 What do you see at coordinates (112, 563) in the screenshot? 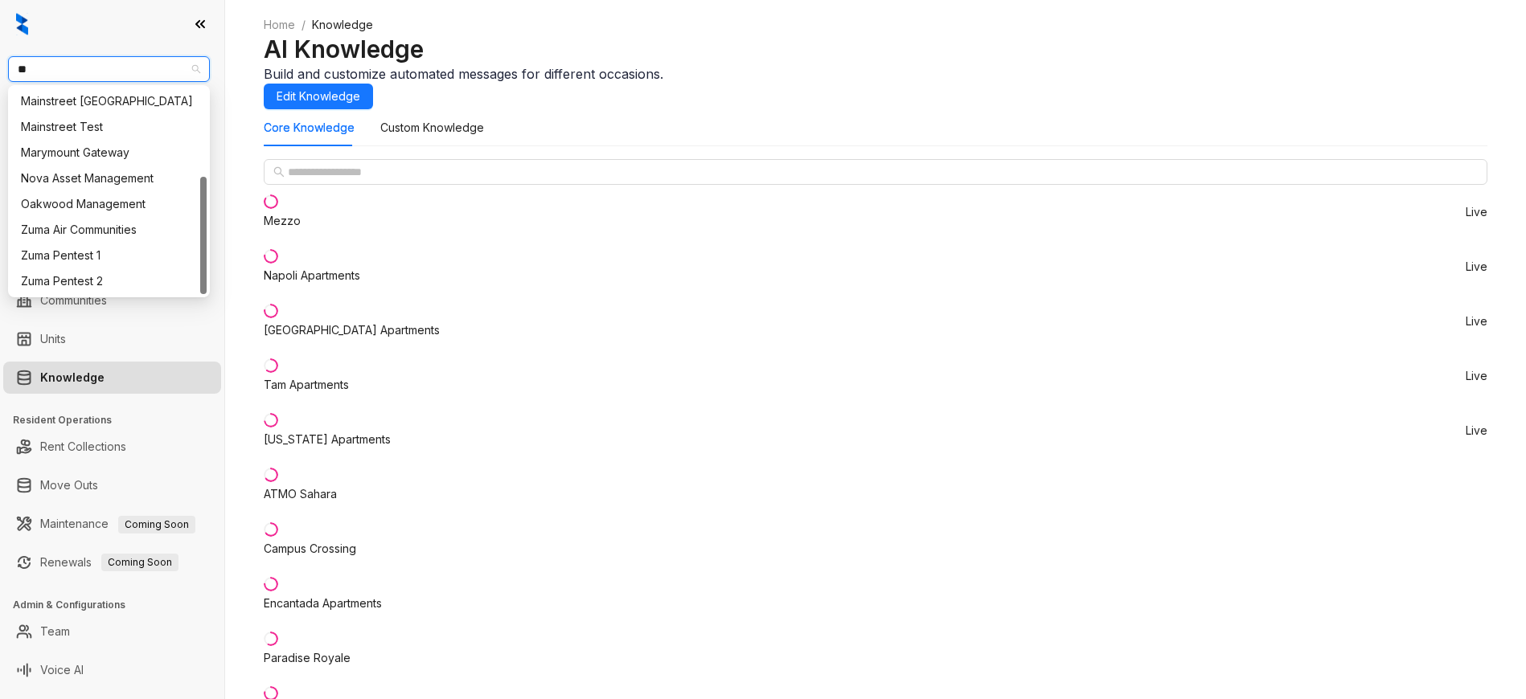
I see `li: Renewals` at bounding box center [112, 563].